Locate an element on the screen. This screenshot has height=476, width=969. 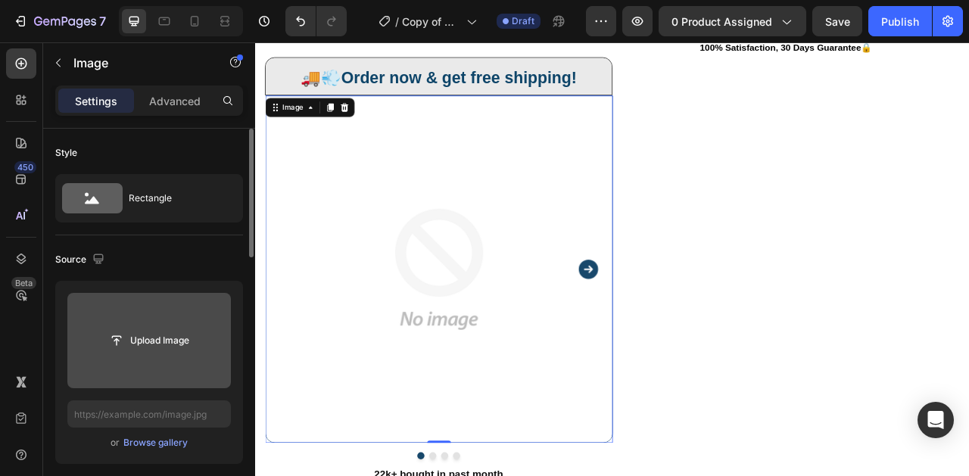
button: 0 product assigned is located at coordinates (732, 21).